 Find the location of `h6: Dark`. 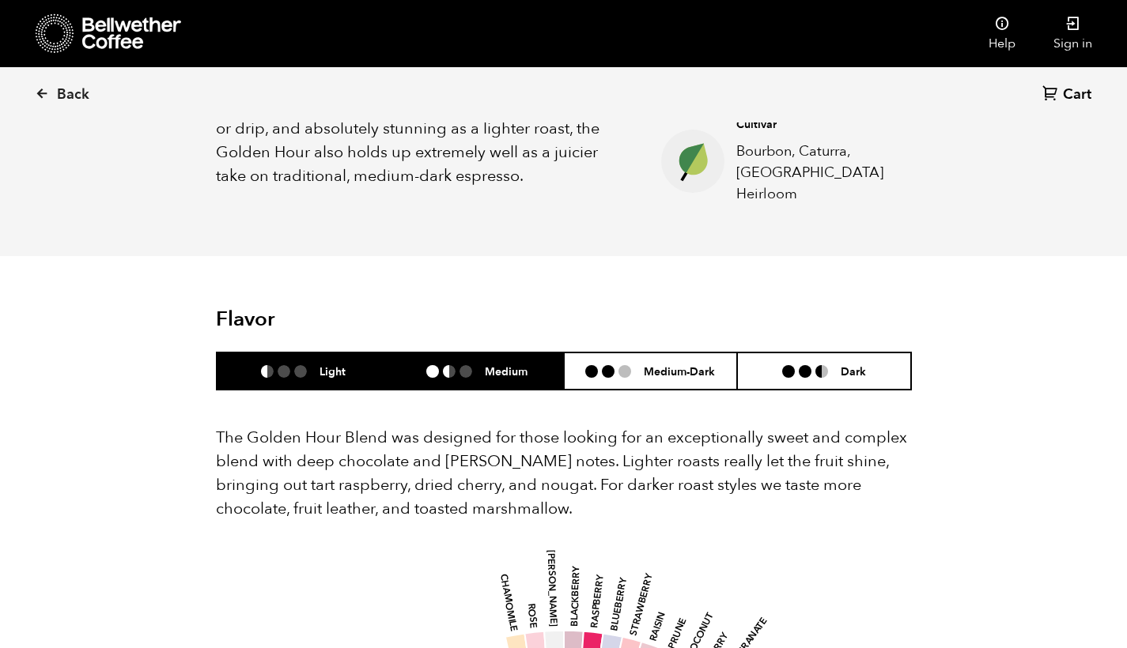

h6: Dark is located at coordinates (853, 371).